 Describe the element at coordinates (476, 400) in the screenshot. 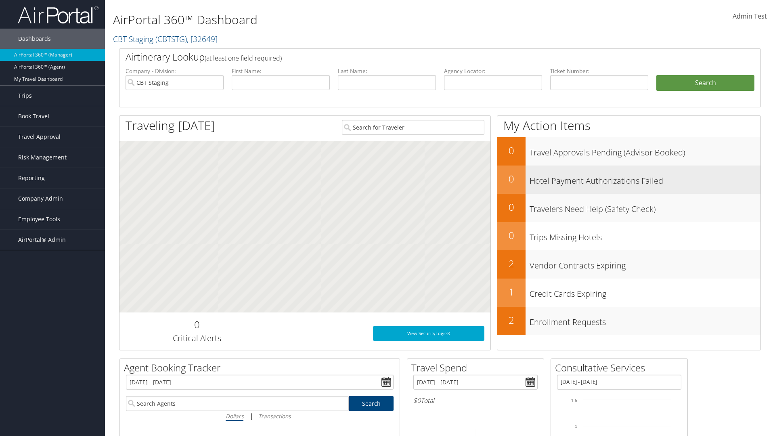

I see `h6: Total` at that location.